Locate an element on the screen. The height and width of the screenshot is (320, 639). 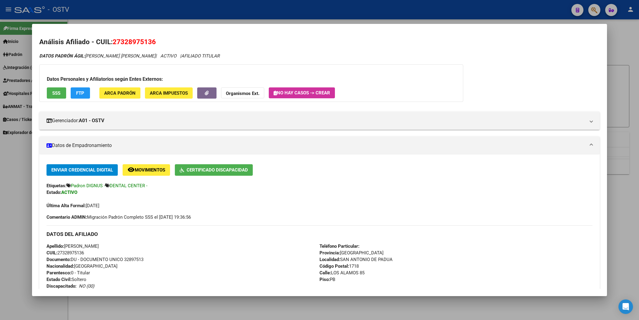
span: FTP is located at coordinates (80, 93).